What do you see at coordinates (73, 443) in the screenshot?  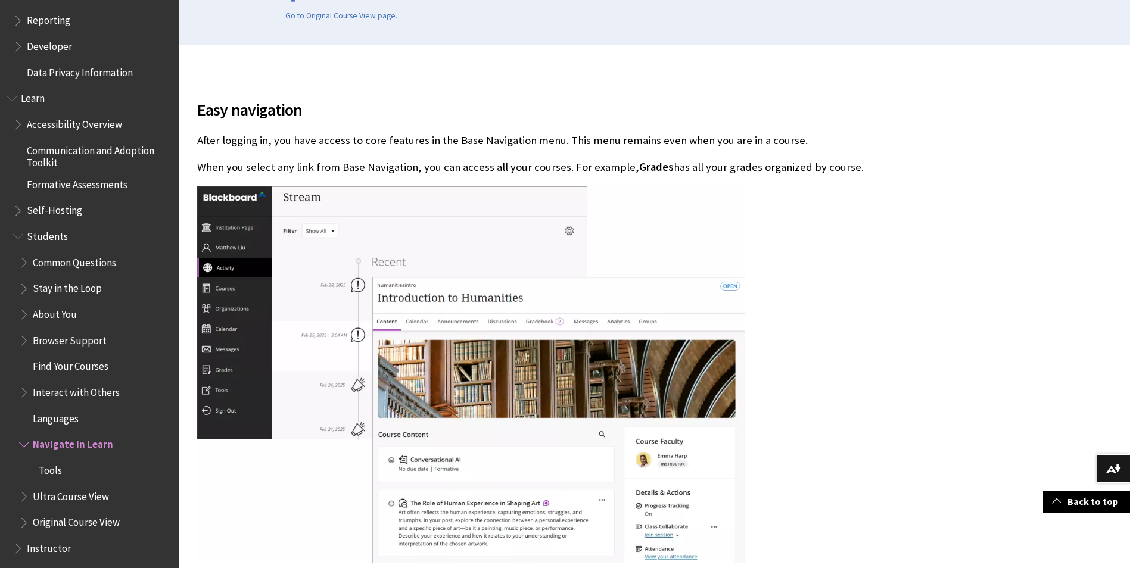 I see `span: Navigate in Learn` at bounding box center [73, 443].